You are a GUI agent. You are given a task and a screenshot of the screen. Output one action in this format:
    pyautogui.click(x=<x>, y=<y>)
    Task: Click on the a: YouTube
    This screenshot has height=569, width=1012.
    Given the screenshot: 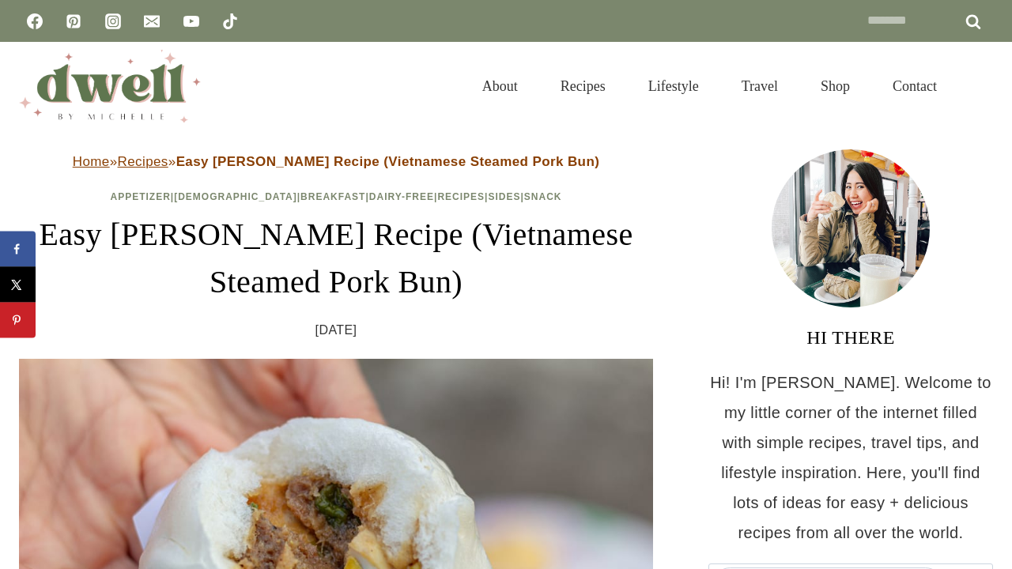 What is the action you would take?
    pyautogui.click(x=191, y=21)
    